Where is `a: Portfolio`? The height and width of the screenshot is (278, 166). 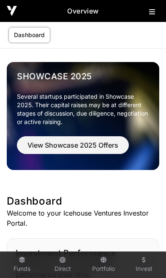 a: Portfolio is located at coordinates (103, 265).